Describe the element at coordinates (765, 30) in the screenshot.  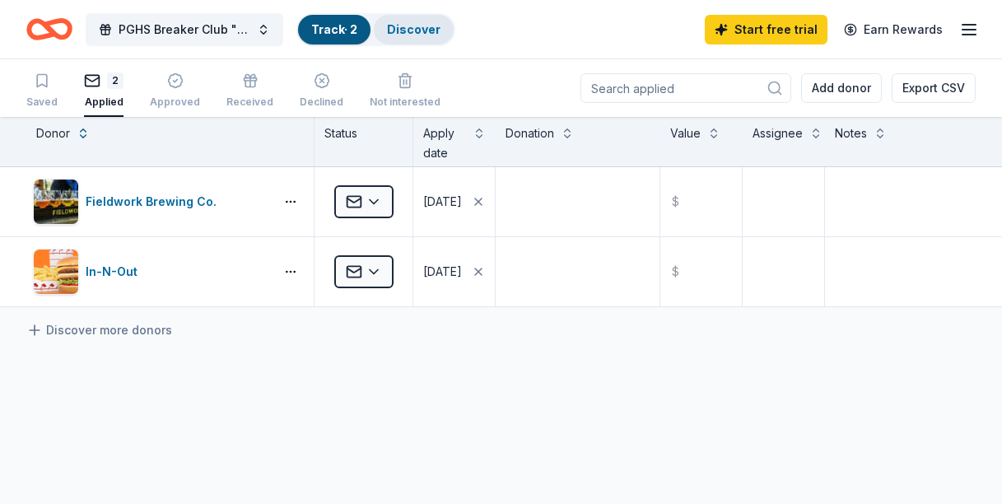
I see `a: Start free trial` at that location.